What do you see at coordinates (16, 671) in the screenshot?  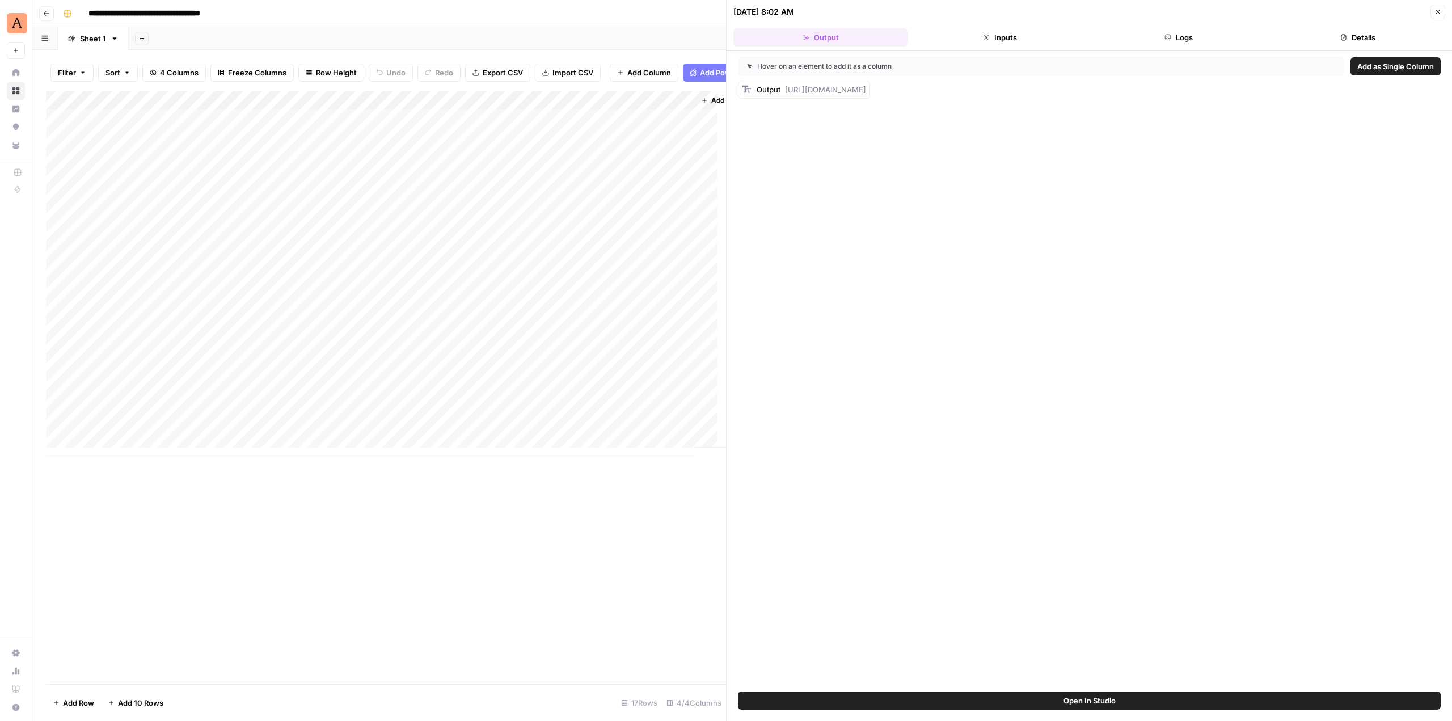 I see `a: Usage` at bounding box center [16, 671].